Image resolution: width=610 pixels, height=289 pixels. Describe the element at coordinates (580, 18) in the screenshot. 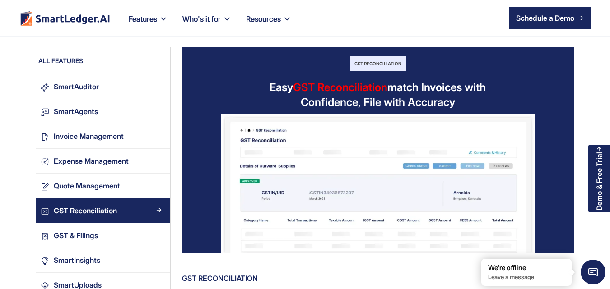

I see `img: arrow right icon` at that location.